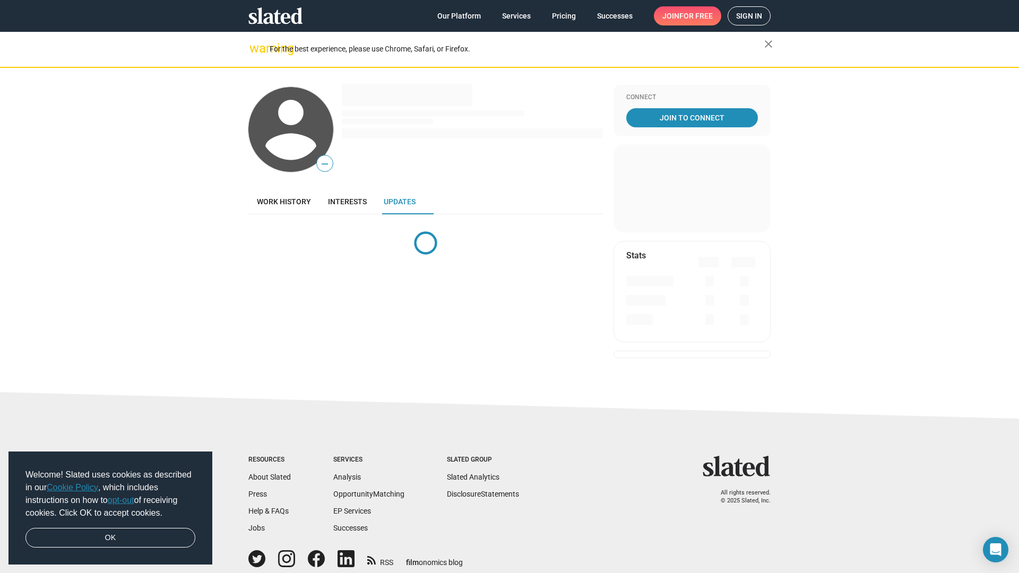 The width and height of the screenshot is (1019, 573). Describe the element at coordinates (459, 16) in the screenshot. I see `a: Our Platform` at that location.